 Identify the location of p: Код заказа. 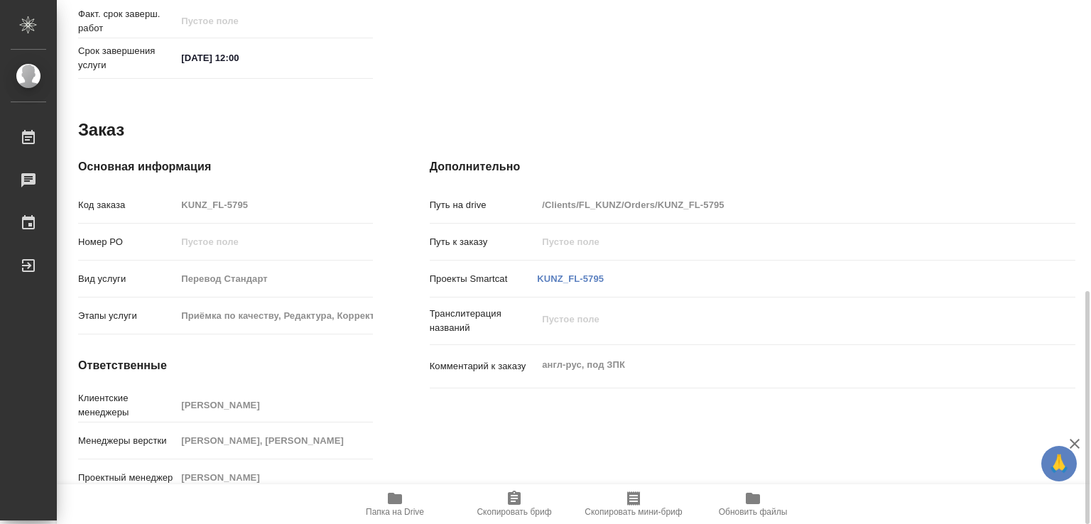
(127, 205).